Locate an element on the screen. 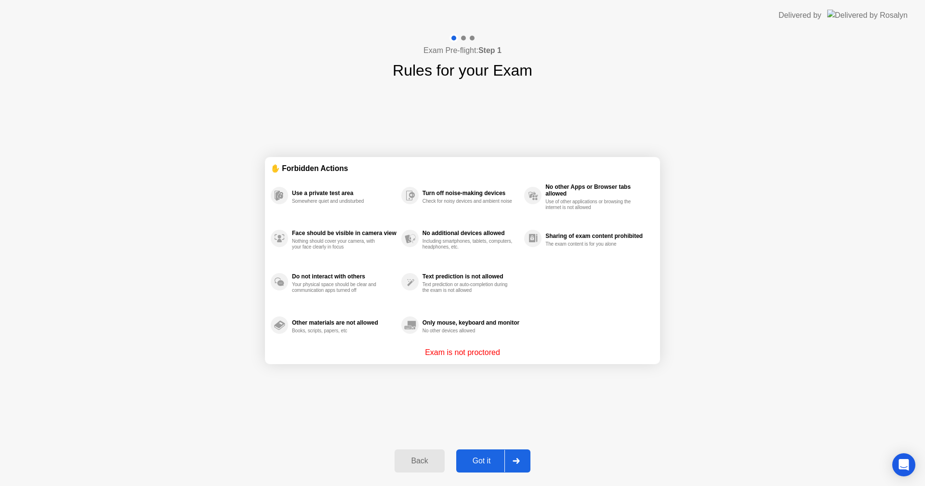 Image resolution: width=925 pixels, height=486 pixels. div: Open Intercom Messenger is located at coordinates (904, 465).